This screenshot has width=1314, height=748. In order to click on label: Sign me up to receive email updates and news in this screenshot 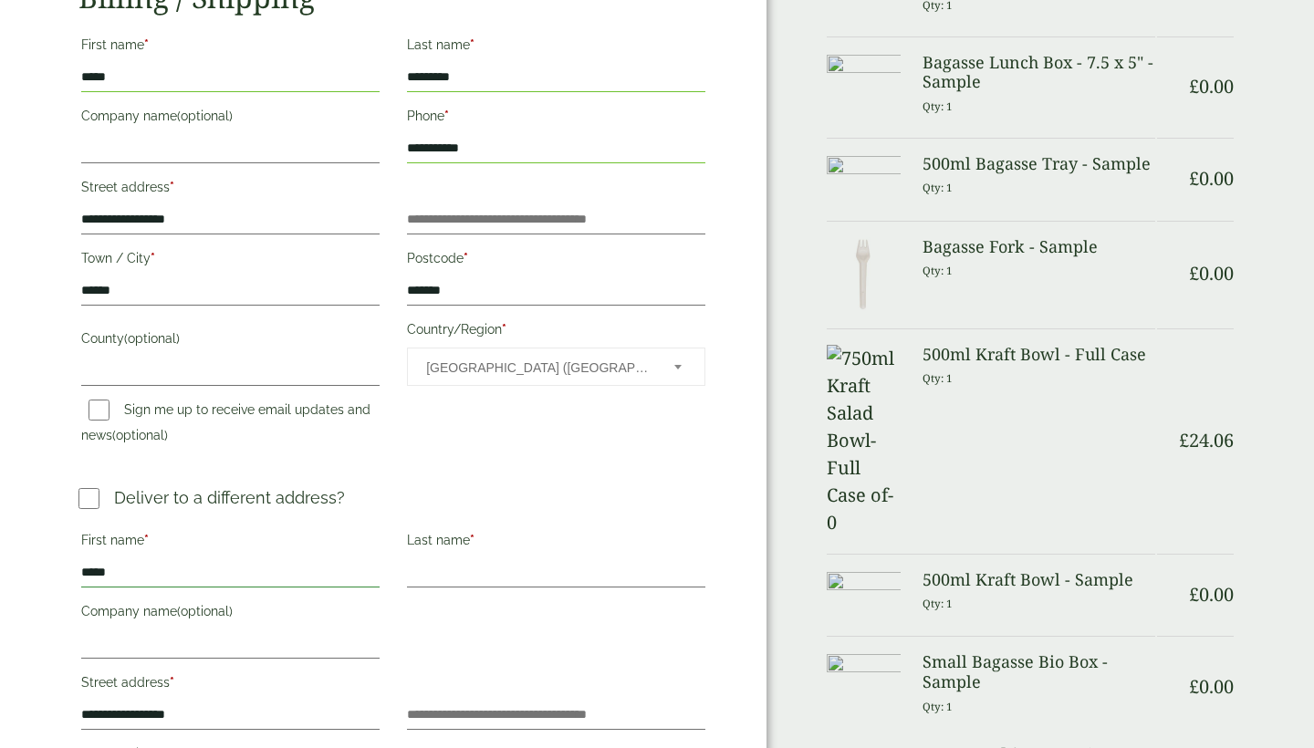, I will do `click(225, 425)`.